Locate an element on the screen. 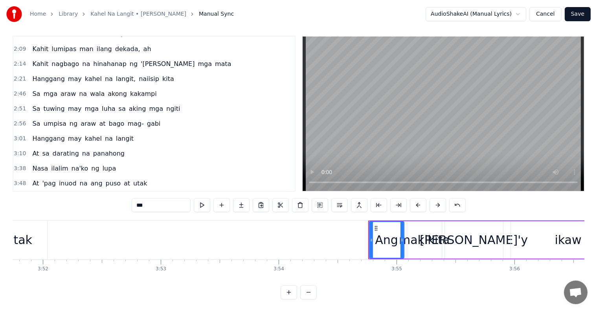  span: dekada, is located at coordinates (128, 49).